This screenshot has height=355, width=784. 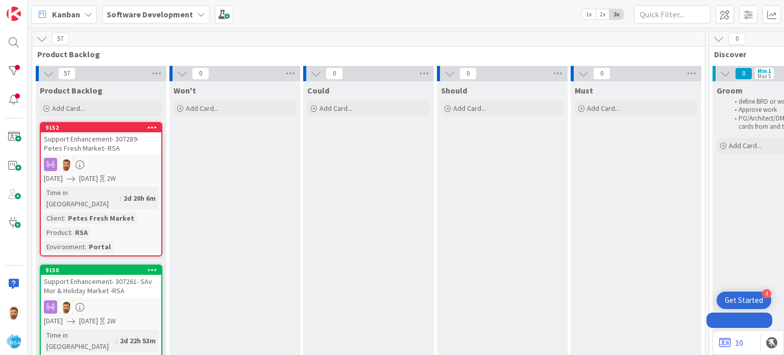 I want to click on span: Kanban, so click(x=66, y=14).